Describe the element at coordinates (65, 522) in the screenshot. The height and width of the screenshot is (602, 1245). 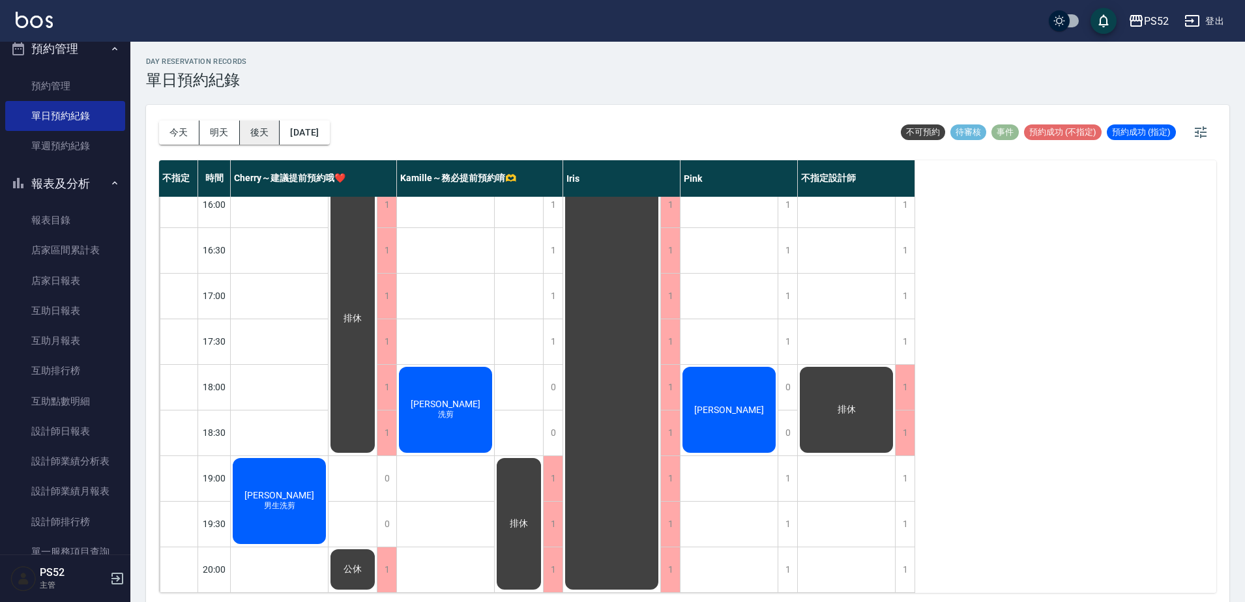
I see `a: 設計師排行榜` at that location.